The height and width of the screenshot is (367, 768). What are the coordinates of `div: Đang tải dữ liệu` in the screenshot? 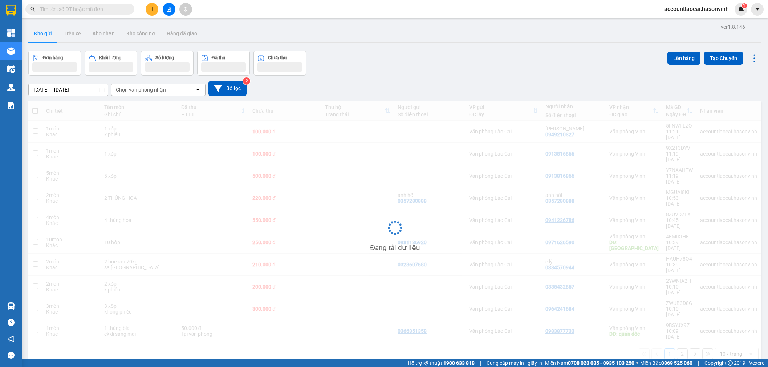 It's located at (395, 248).